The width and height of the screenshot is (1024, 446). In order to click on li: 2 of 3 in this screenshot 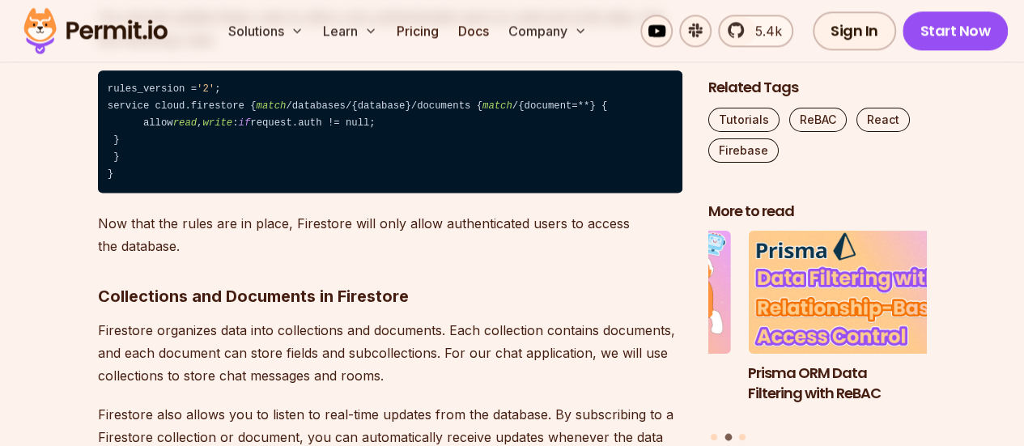, I will do `click(857, 328)`.